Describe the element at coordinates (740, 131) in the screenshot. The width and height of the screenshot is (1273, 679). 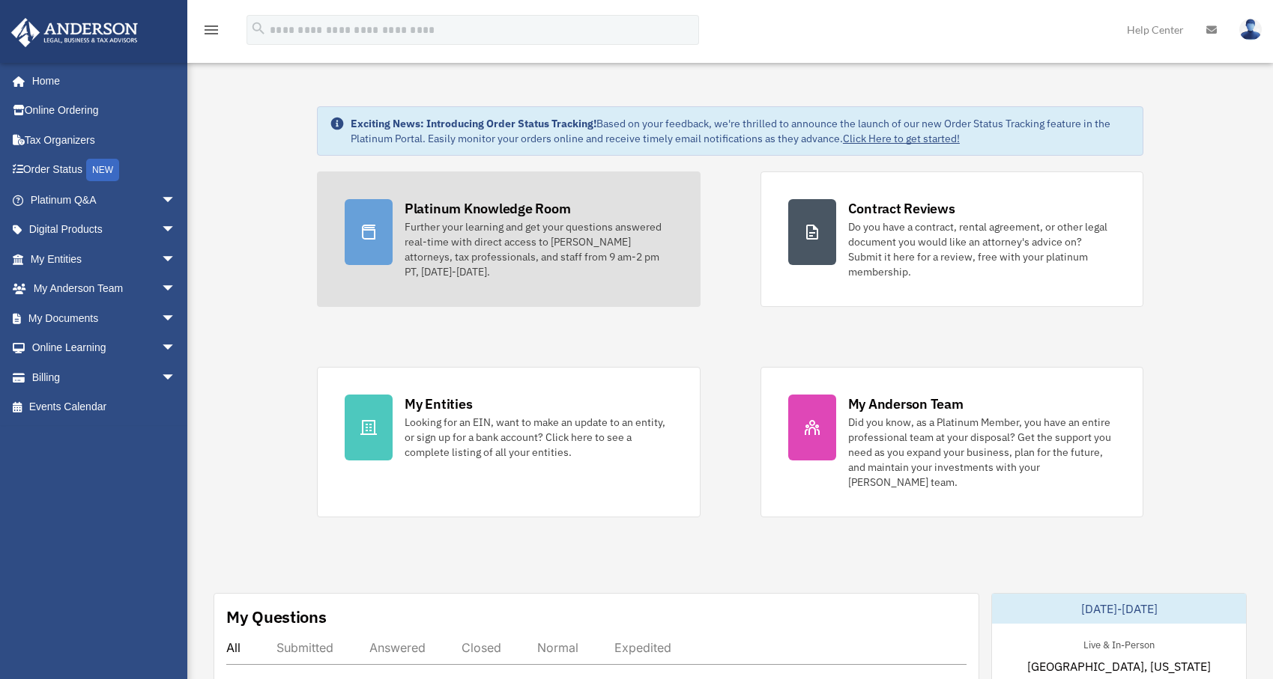
I see `div: Based on your feedback, we're thrilled to announce the launch of our new Order Status Tracking fe...` at that location.